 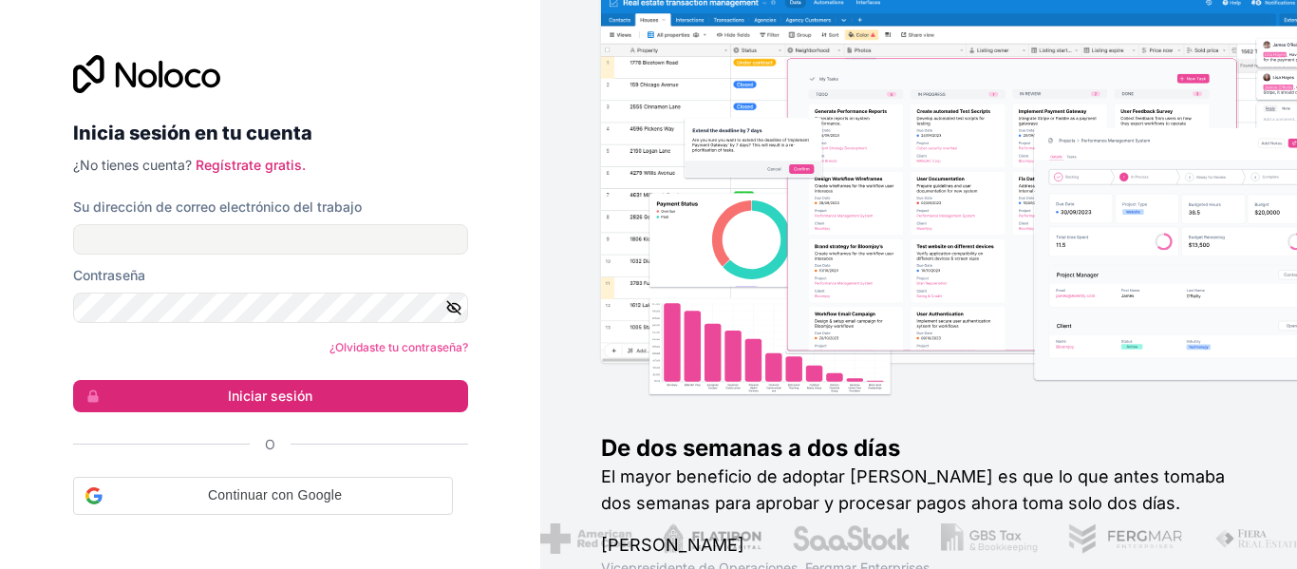 What do you see at coordinates (251, 164) in the screenshot?
I see `font: Regístrate gratis.` at bounding box center [251, 164].